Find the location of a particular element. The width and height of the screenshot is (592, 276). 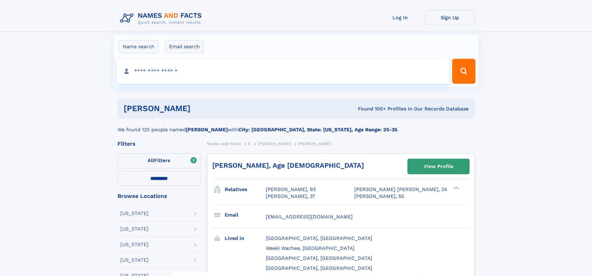

label: Filters is located at coordinates (159, 161).